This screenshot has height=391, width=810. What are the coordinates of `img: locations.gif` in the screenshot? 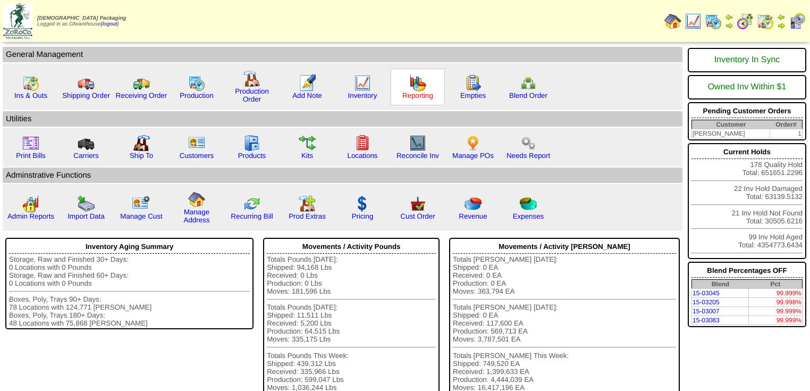 It's located at (363, 143).